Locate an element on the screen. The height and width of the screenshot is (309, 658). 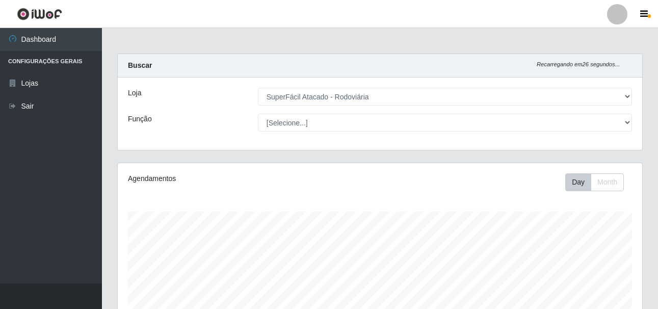
label: Loja is located at coordinates (135, 93).